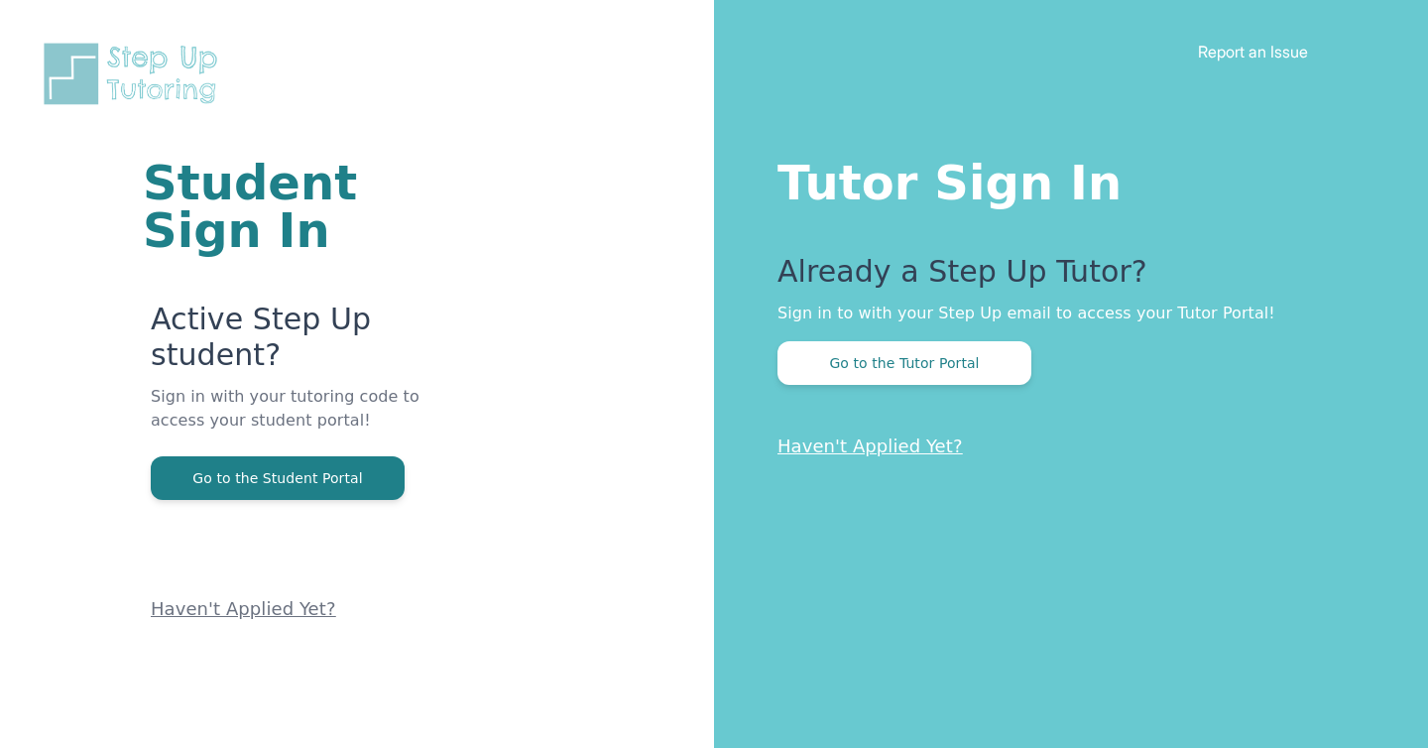 This screenshot has width=1428, height=748. What do you see at coordinates (313, 343) in the screenshot?
I see `p: Active Step Up student?` at bounding box center [313, 343].